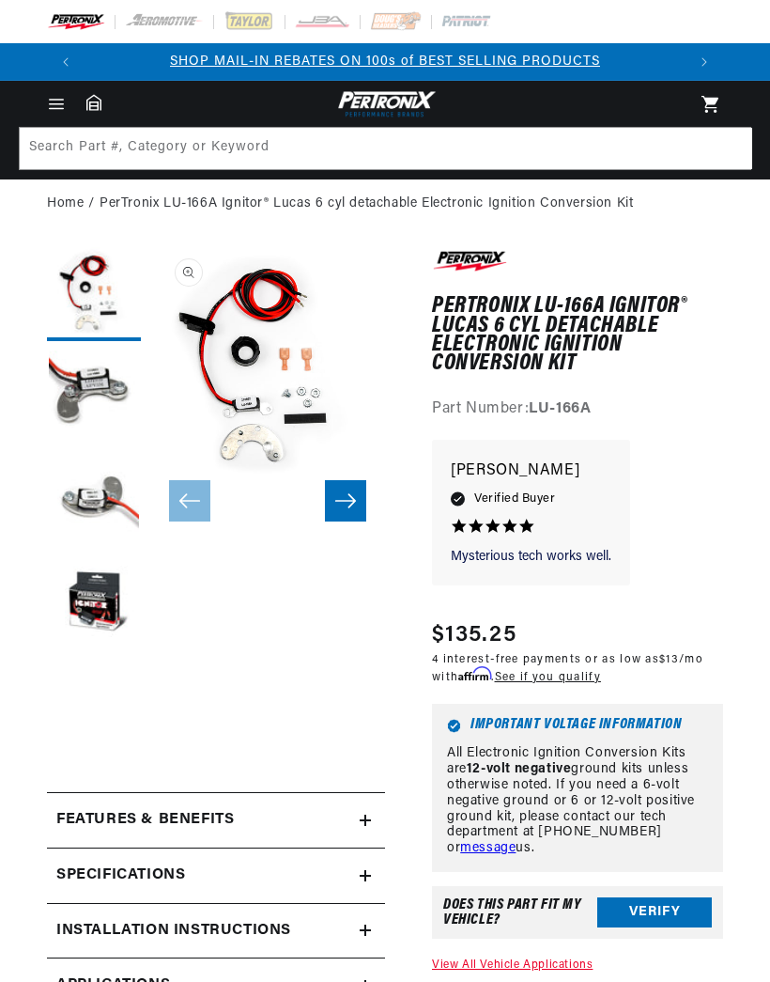 The width and height of the screenshot is (770, 982). What do you see at coordinates (94, 102) in the screenshot?
I see `a: Garage: 0 item(s)` at bounding box center [94, 102].